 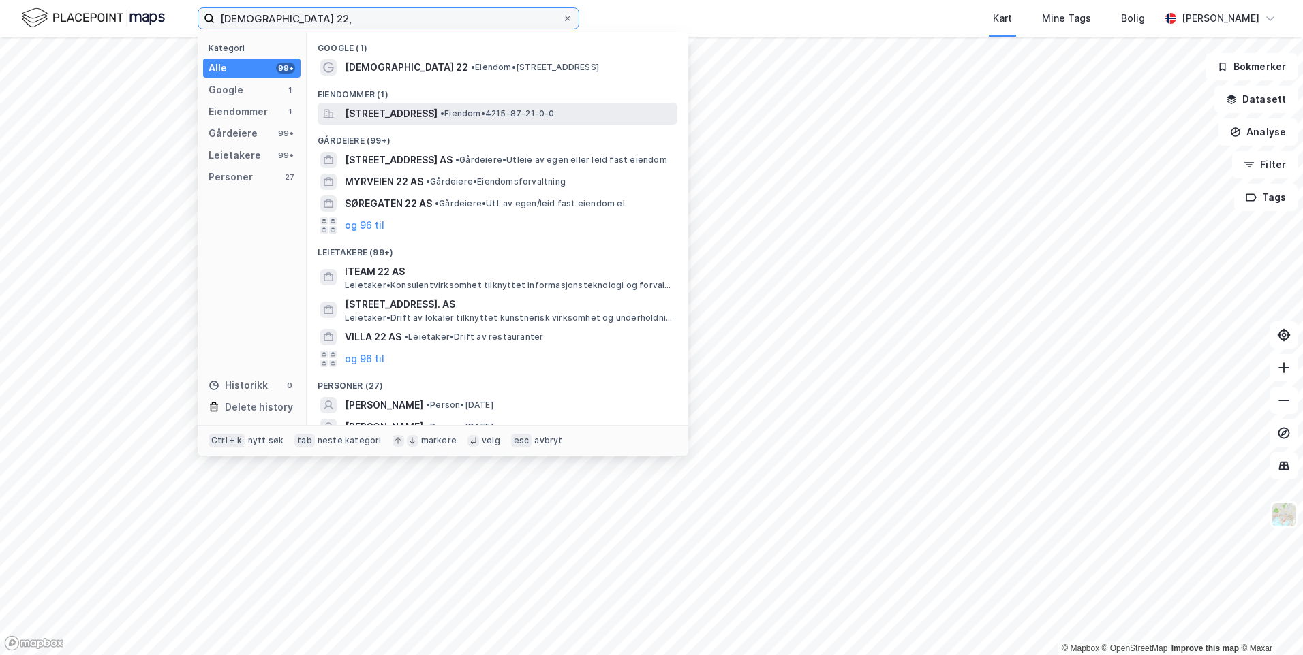 I want to click on div: Historikk, so click(x=238, y=386).